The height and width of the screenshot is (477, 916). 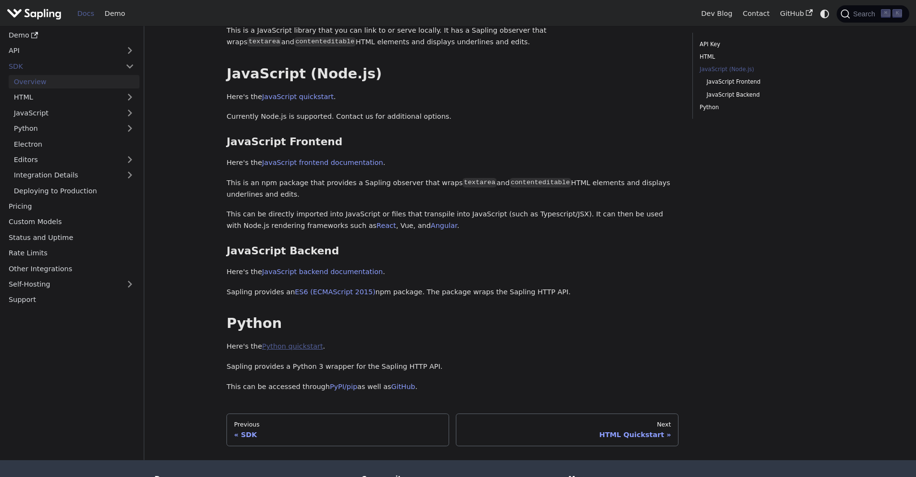 I want to click on a: JavaScript Frontend, so click(x=767, y=82).